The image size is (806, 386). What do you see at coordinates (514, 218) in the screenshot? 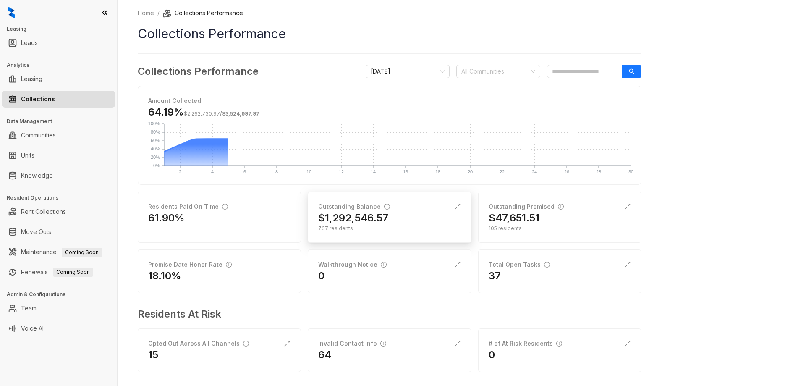
I see `h2: $47,651.51` at bounding box center [514, 218].